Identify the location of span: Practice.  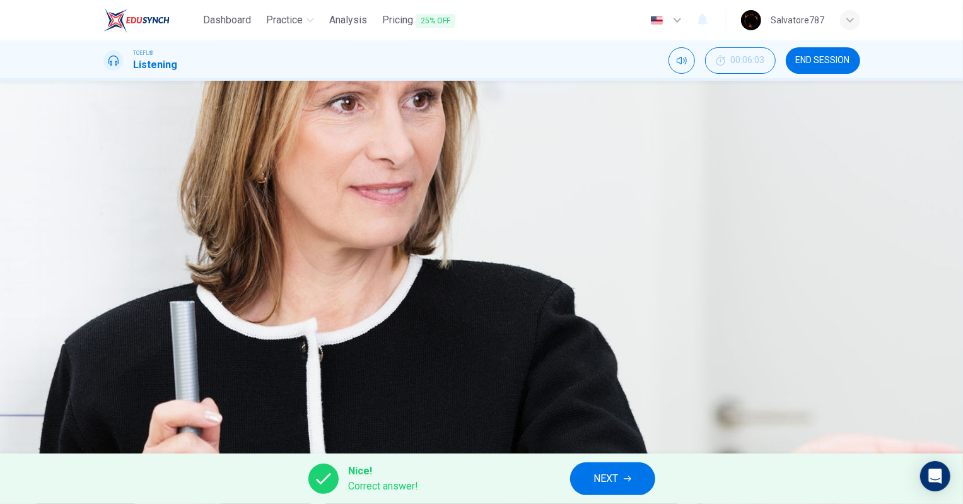
(284, 20).